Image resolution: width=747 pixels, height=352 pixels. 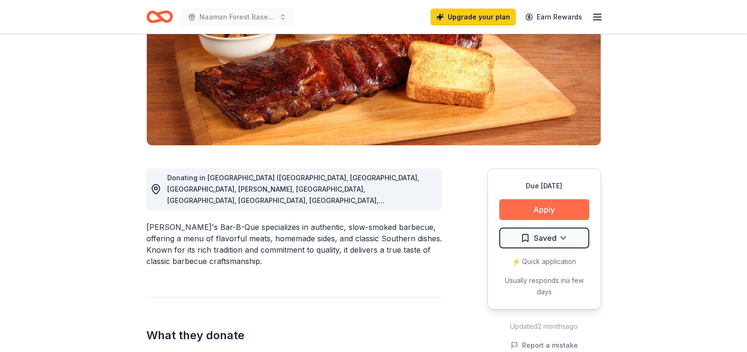 What do you see at coordinates (544, 238) in the screenshot?
I see `button: Saved` at bounding box center [544, 238].